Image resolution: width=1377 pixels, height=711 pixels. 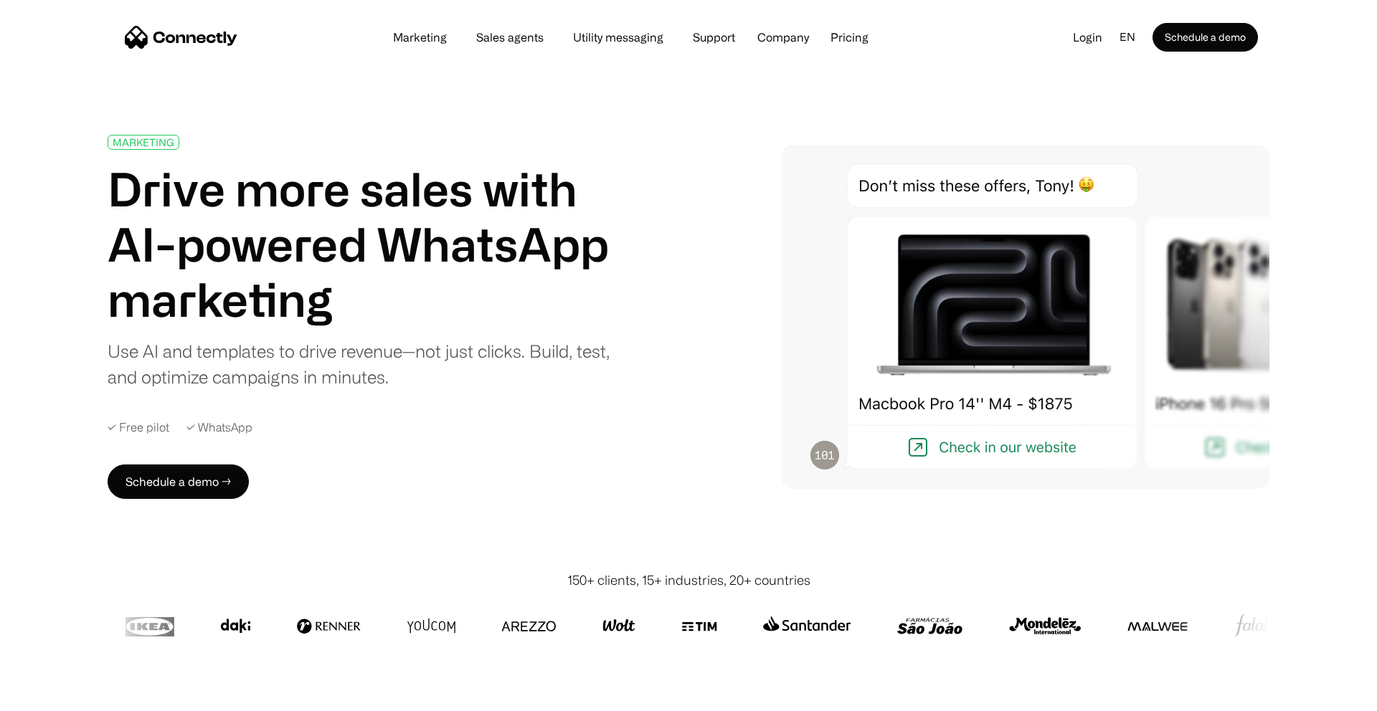 What do you see at coordinates (57, 696) in the screenshot?
I see `ul: Language list` at bounding box center [57, 696].